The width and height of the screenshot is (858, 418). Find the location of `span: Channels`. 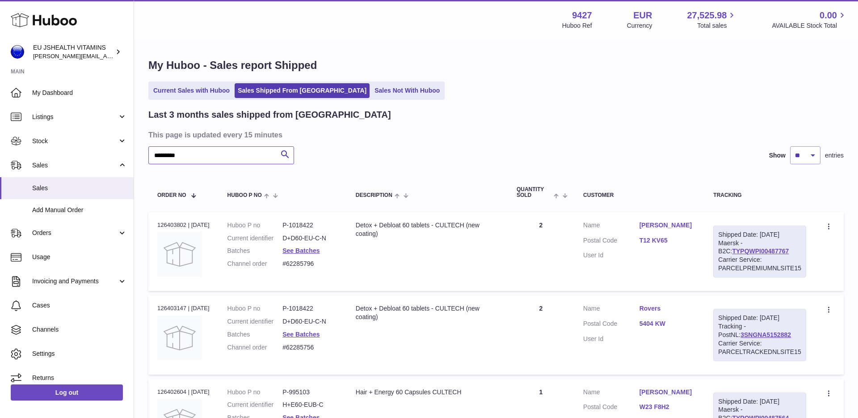

span: Channels is located at coordinates (80, 329).